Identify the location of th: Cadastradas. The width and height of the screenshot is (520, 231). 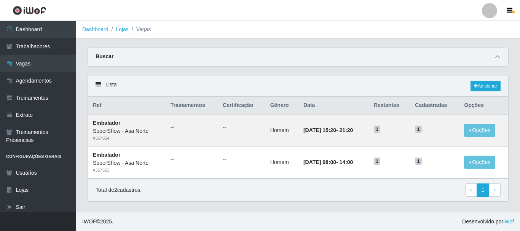
(435, 105).